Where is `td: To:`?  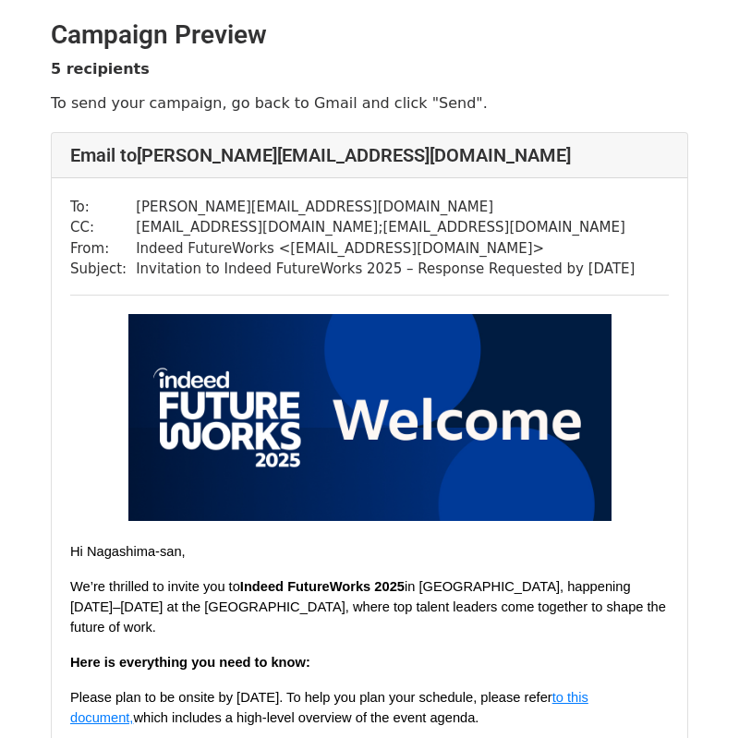
td: To: is located at coordinates (103, 207).